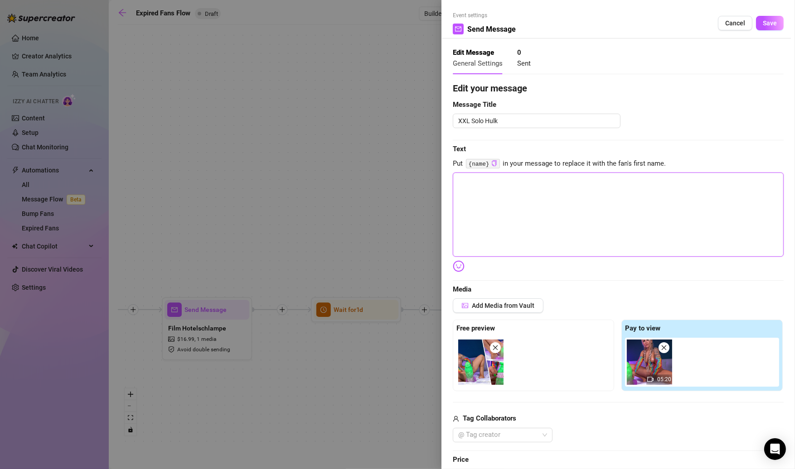  What do you see at coordinates (769, 23) in the screenshot?
I see `button: Save` at bounding box center [769, 23].